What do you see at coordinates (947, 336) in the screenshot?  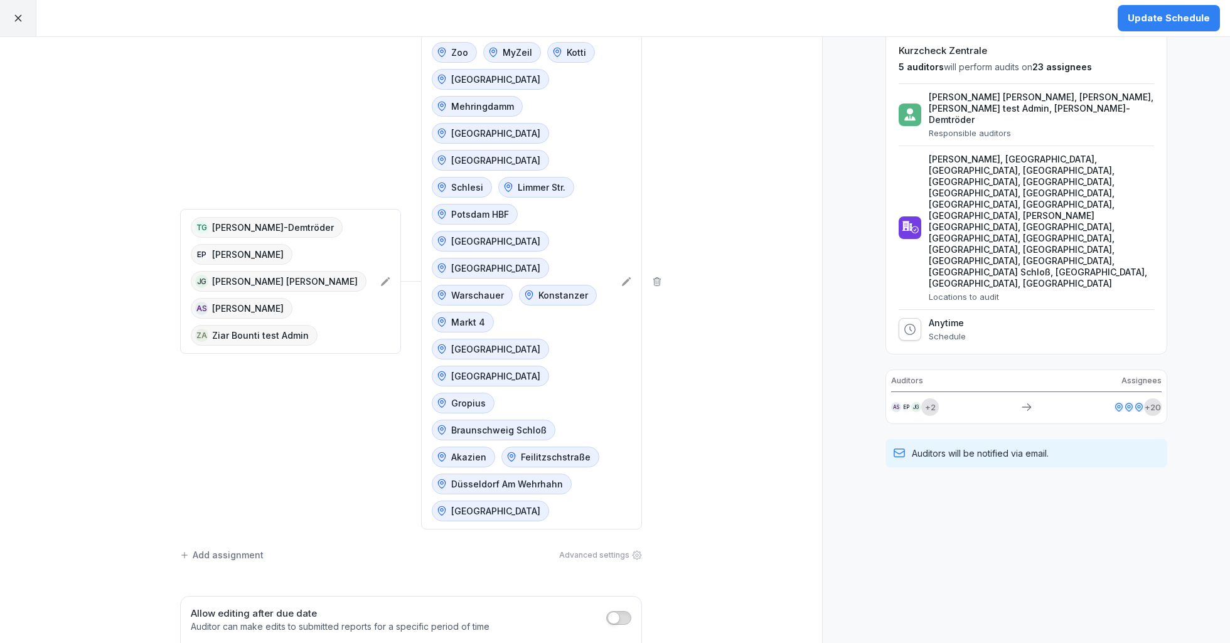 I see `p: Schedule` at bounding box center [947, 336].